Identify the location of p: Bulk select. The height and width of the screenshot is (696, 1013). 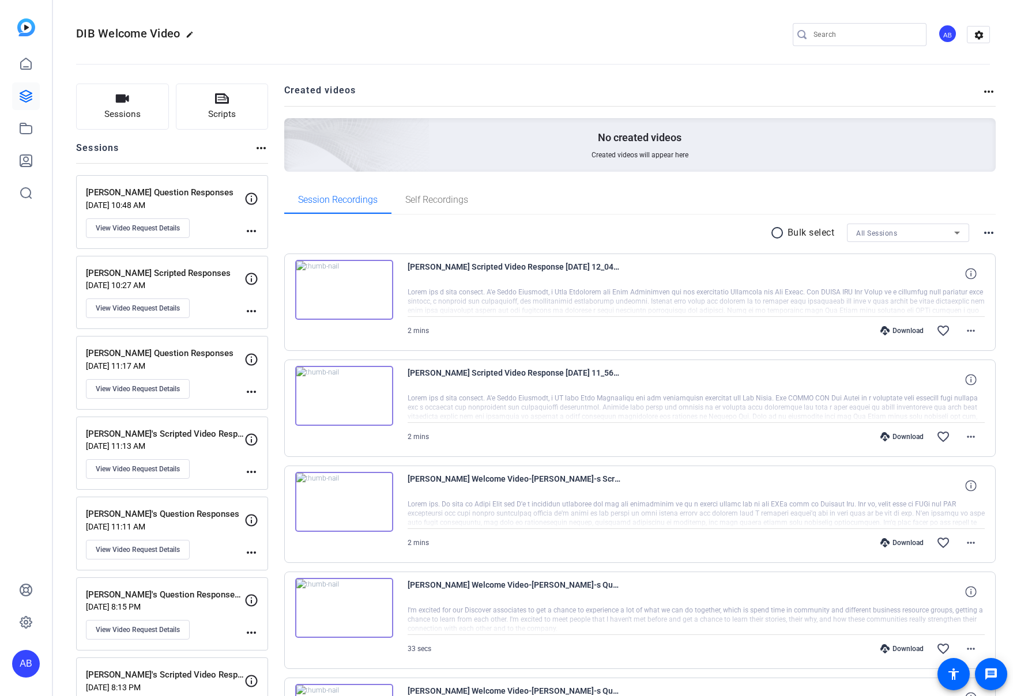
(811, 233).